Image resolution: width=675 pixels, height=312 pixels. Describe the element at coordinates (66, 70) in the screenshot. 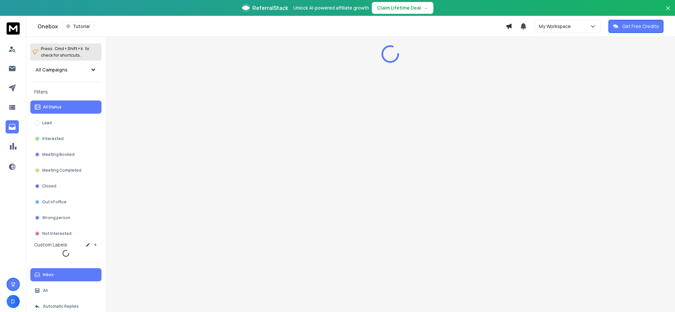

I see `button: All Campaigns` at that location.